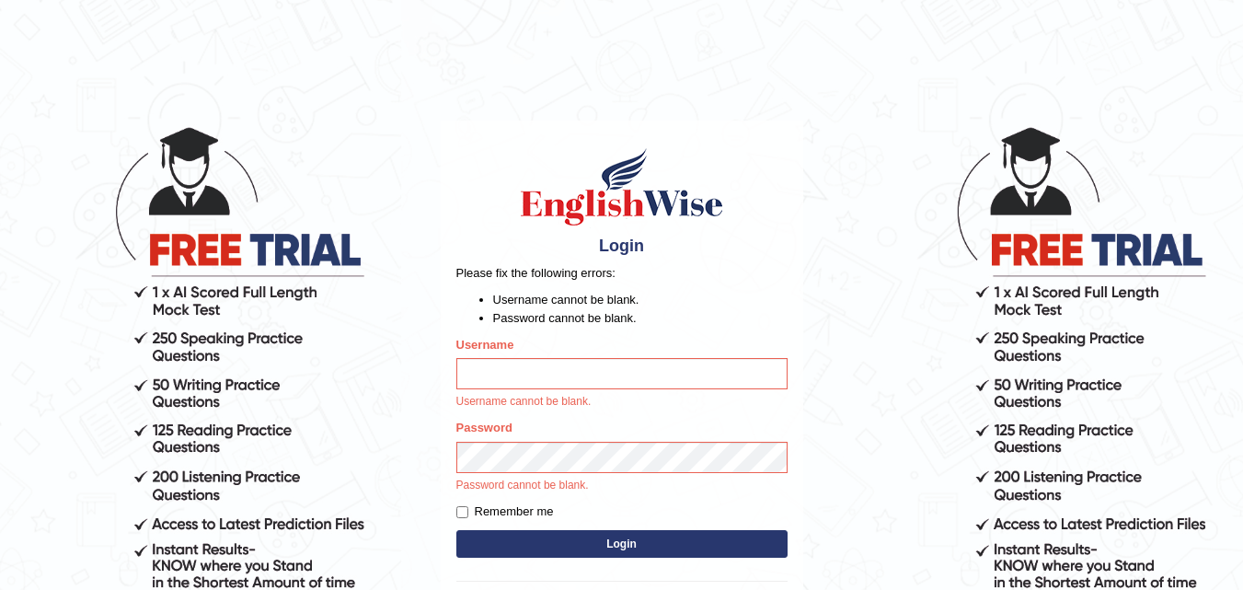 Image resolution: width=1243 pixels, height=590 pixels. Describe the element at coordinates (622, 402) in the screenshot. I see `p: Username cannot be blank.` at that location.